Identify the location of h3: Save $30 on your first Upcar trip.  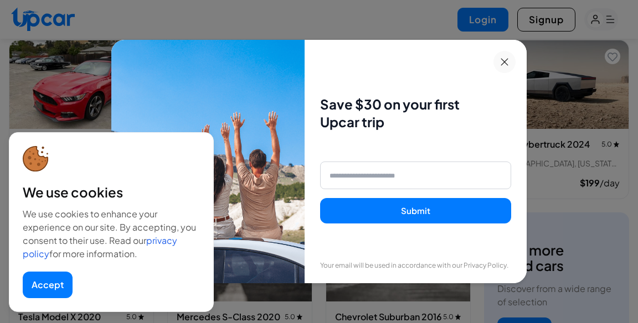
(415, 113).